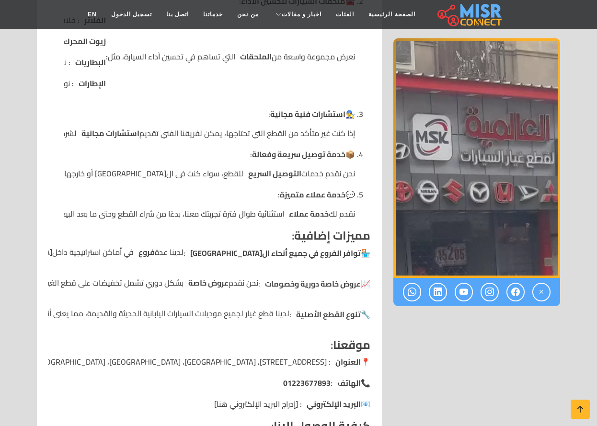 This screenshot has height=426, width=597. I want to click on strong: عروض خاصة, so click(208, 283).